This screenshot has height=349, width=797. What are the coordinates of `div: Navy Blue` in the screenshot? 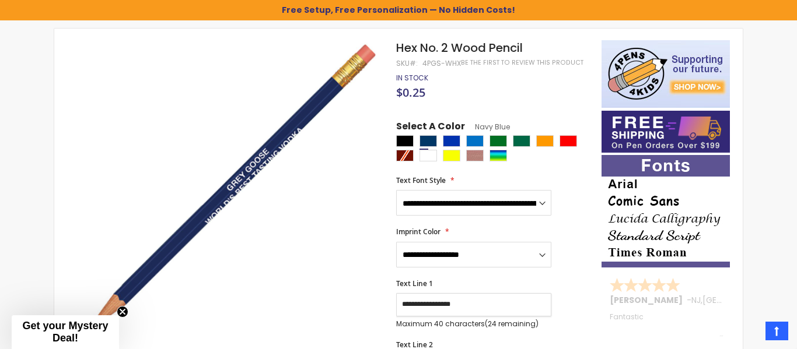 It's located at (428, 141).